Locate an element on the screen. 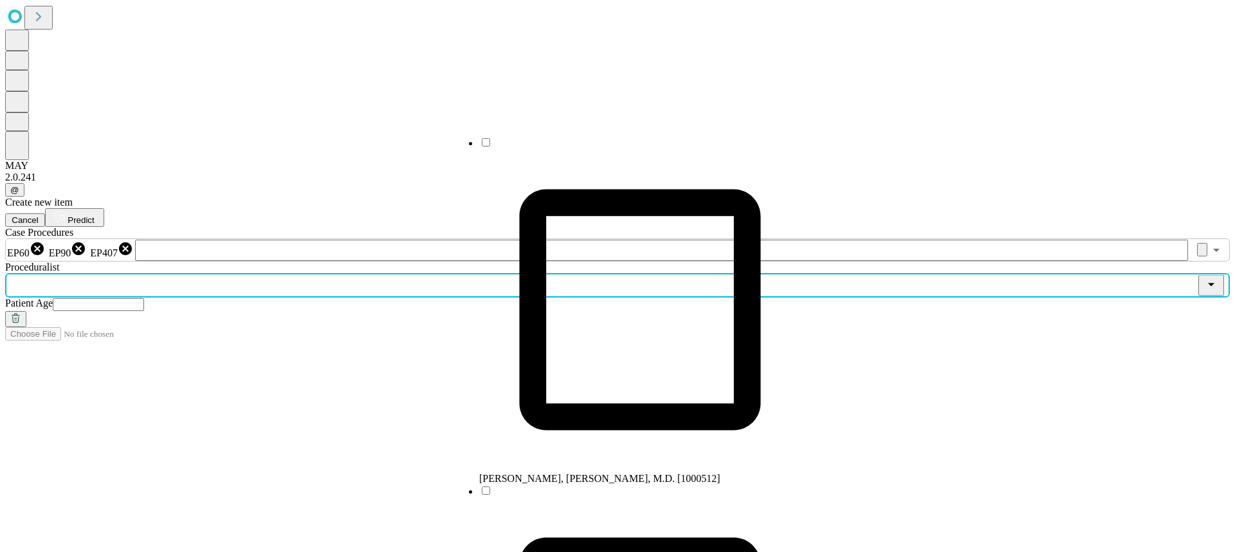 Image resolution: width=1235 pixels, height=552 pixels. span: EP60 is located at coordinates (18, 253).